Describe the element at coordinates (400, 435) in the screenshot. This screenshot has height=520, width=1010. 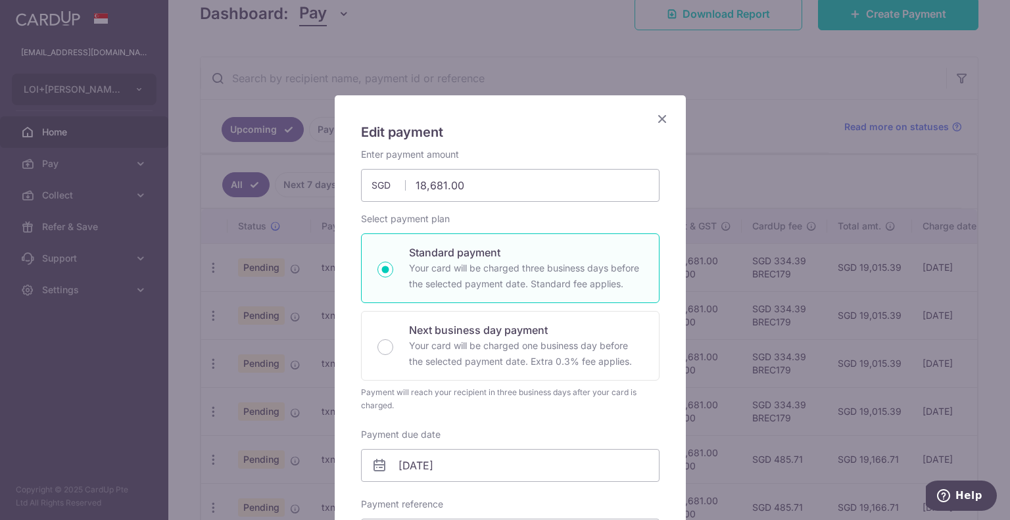
I see `label: Payment due date` at that location.